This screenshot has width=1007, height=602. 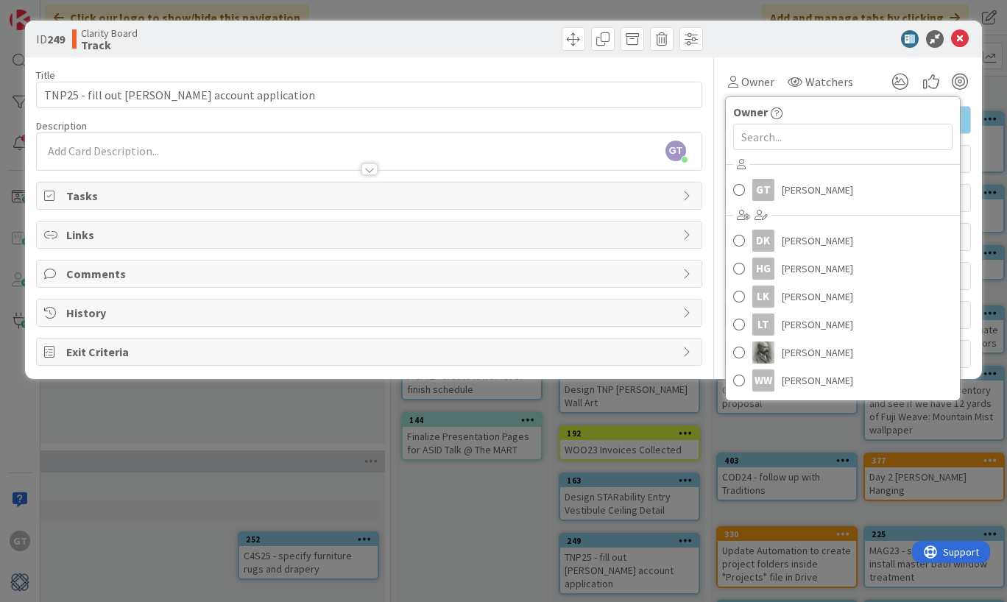 I want to click on span: Exit Criteria, so click(x=370, y=352).